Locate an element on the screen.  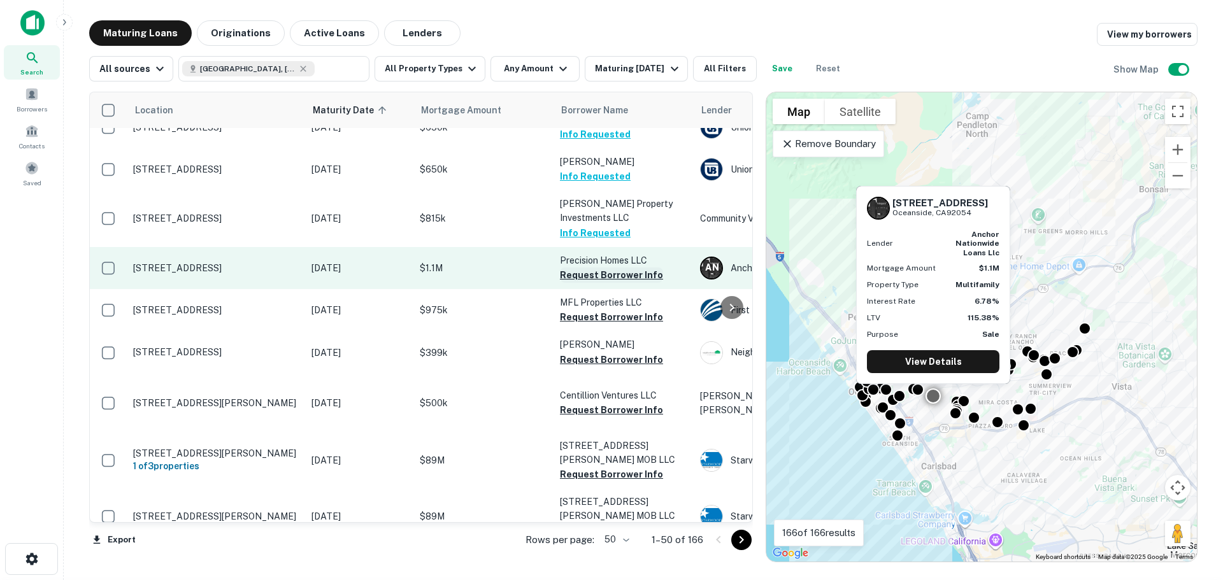
button: Show street map is located at coordinates (799, 111).